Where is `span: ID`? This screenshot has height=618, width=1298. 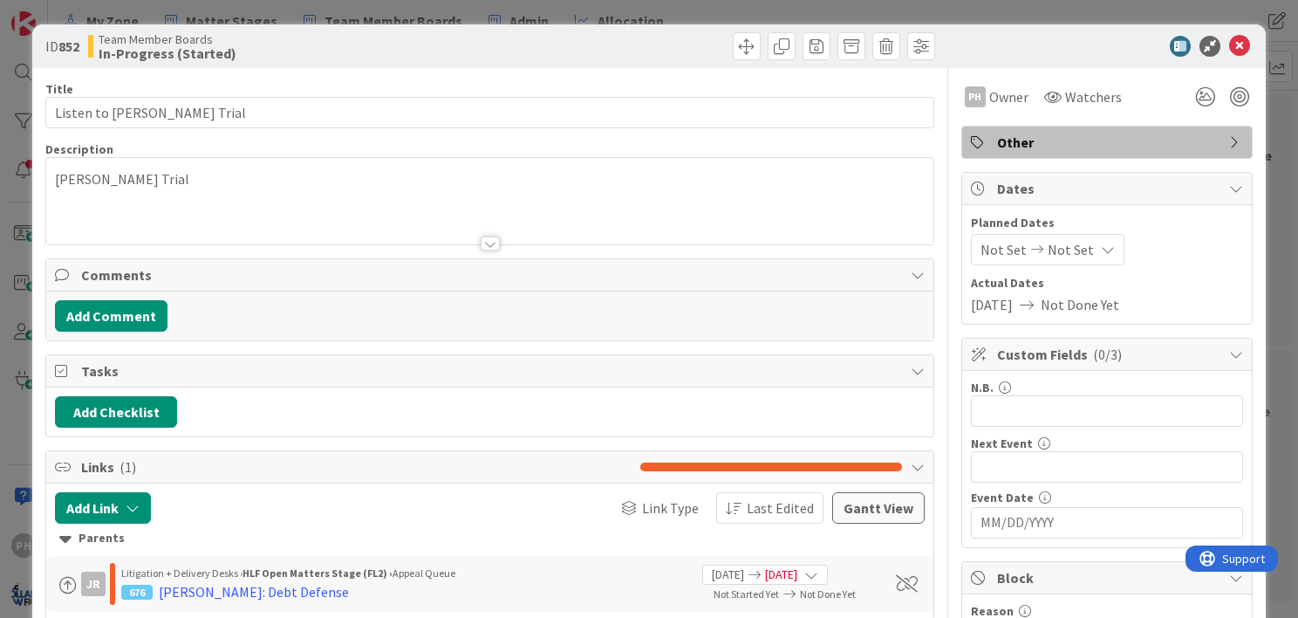 span: ID is located at coordinates (62, 46).